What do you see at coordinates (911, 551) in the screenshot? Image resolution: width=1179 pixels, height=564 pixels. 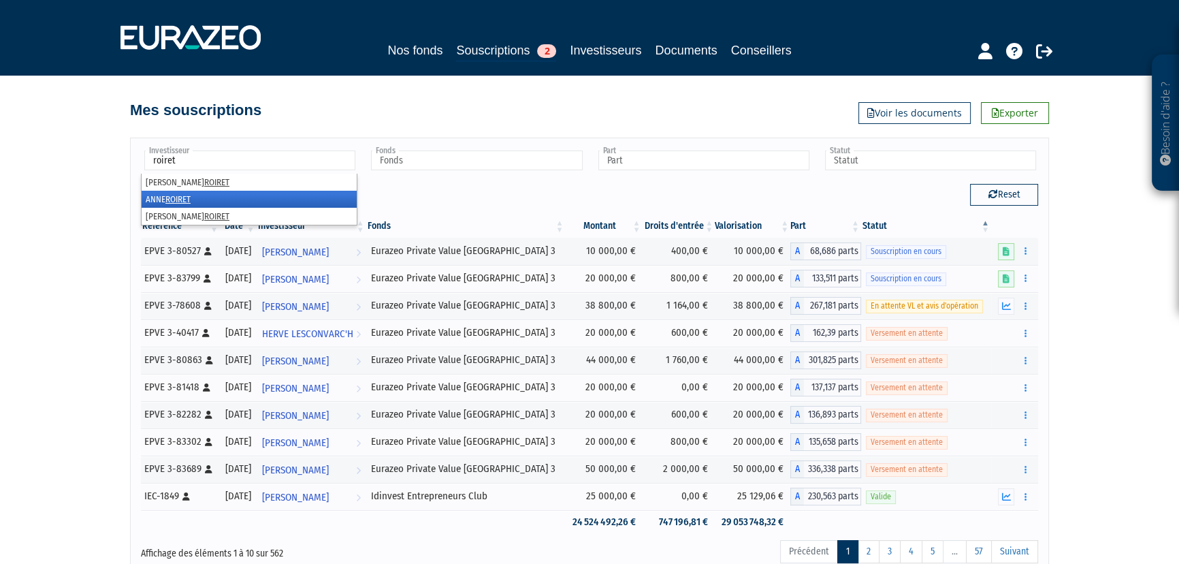 I see `a: 4` at bounding box center [911, 551].